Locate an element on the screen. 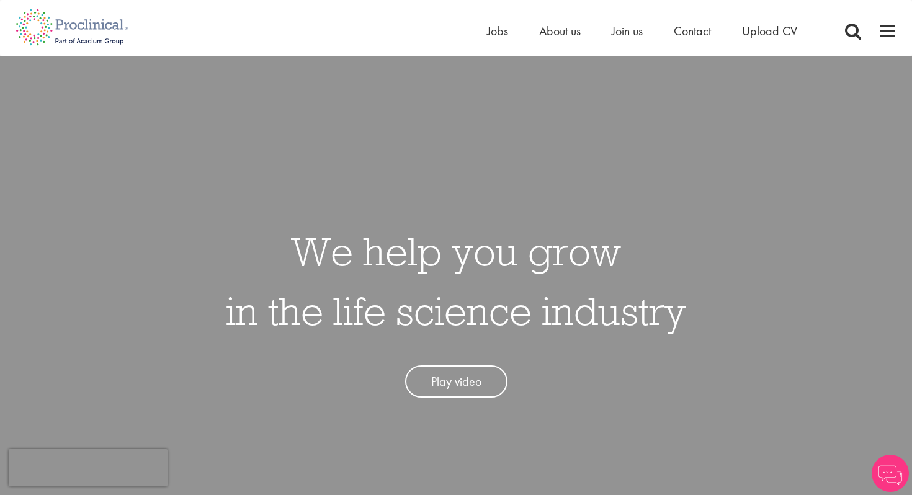  span: About us is located at coordinates (559, 31).